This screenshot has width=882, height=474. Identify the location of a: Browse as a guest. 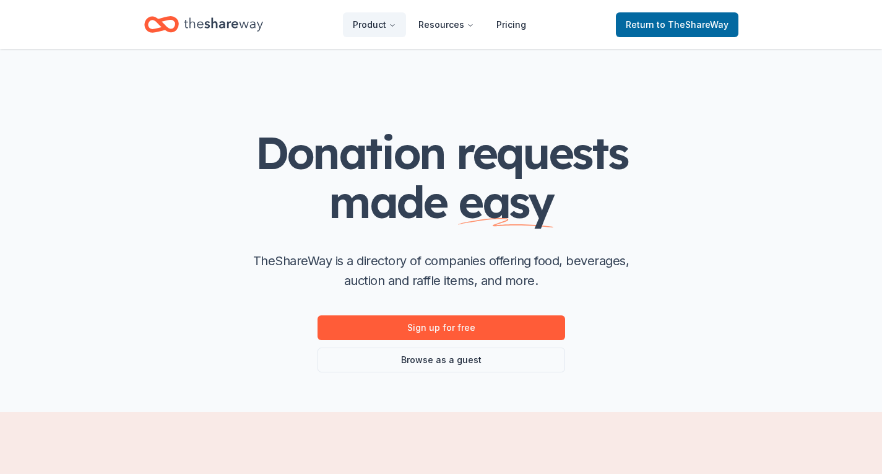
(441, 360).